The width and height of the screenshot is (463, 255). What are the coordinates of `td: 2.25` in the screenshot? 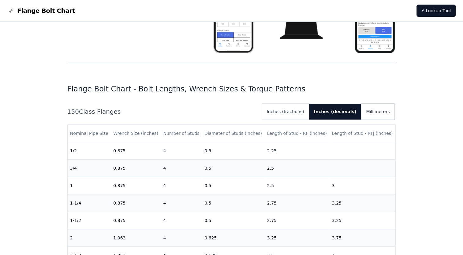 It's located at (297, 151).